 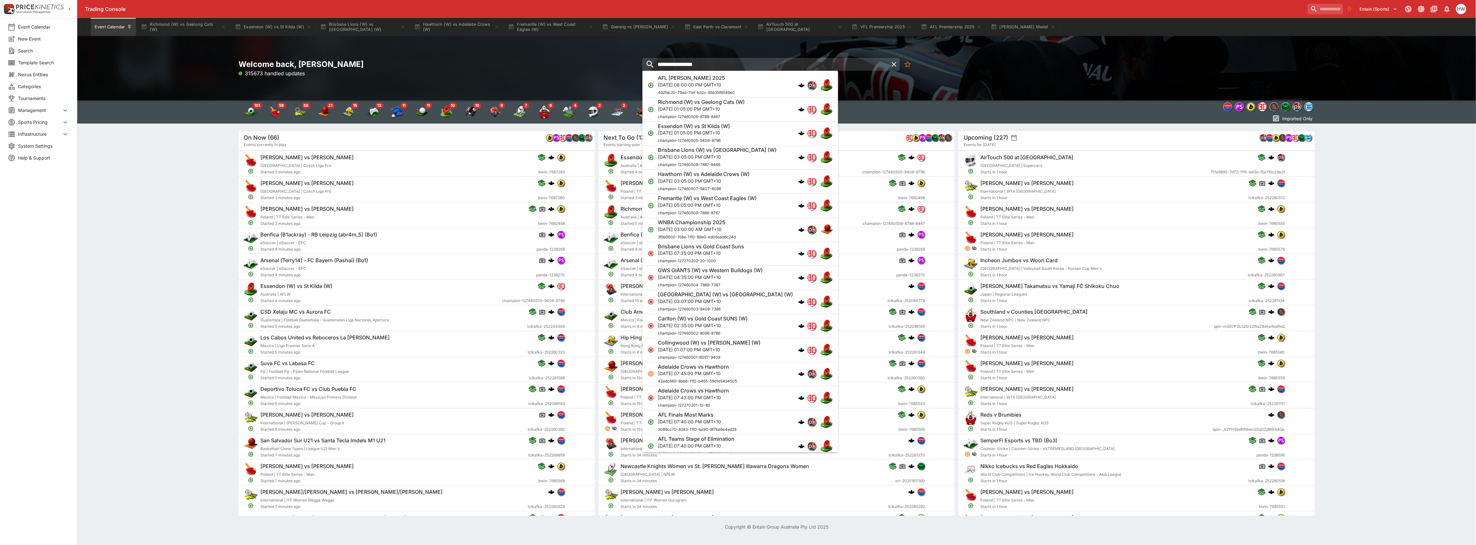 I want to click on div: Rugby Union, so click(x=544, y=112).